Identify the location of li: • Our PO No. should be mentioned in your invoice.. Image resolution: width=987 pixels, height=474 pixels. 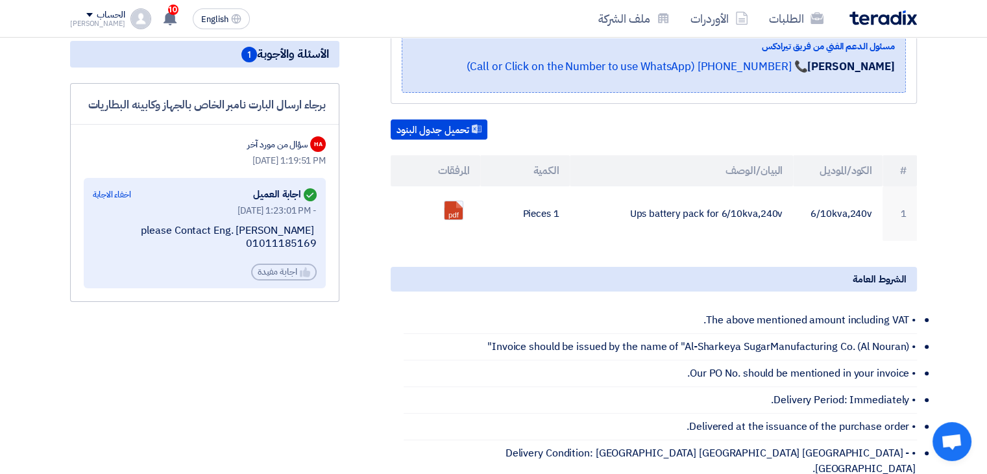
(660, 373).